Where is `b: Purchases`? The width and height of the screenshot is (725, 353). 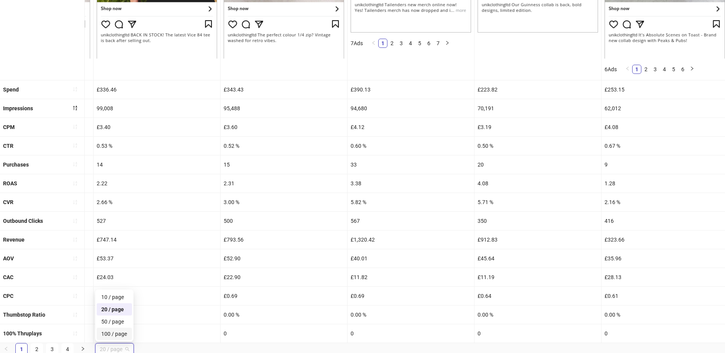
b: Purchases is located at coordinates (16, 165).